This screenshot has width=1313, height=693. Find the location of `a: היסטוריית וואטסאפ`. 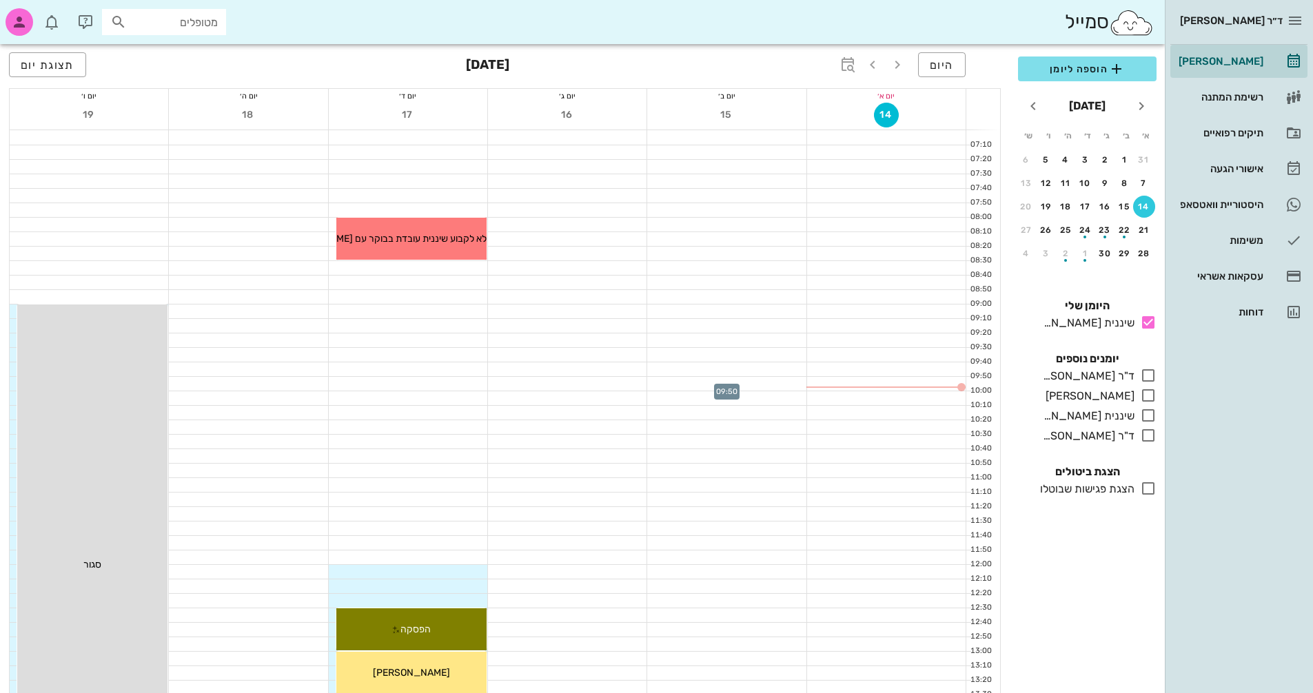

a: היסטוריית וואטסאפ is located at coordinates (1238, 205).